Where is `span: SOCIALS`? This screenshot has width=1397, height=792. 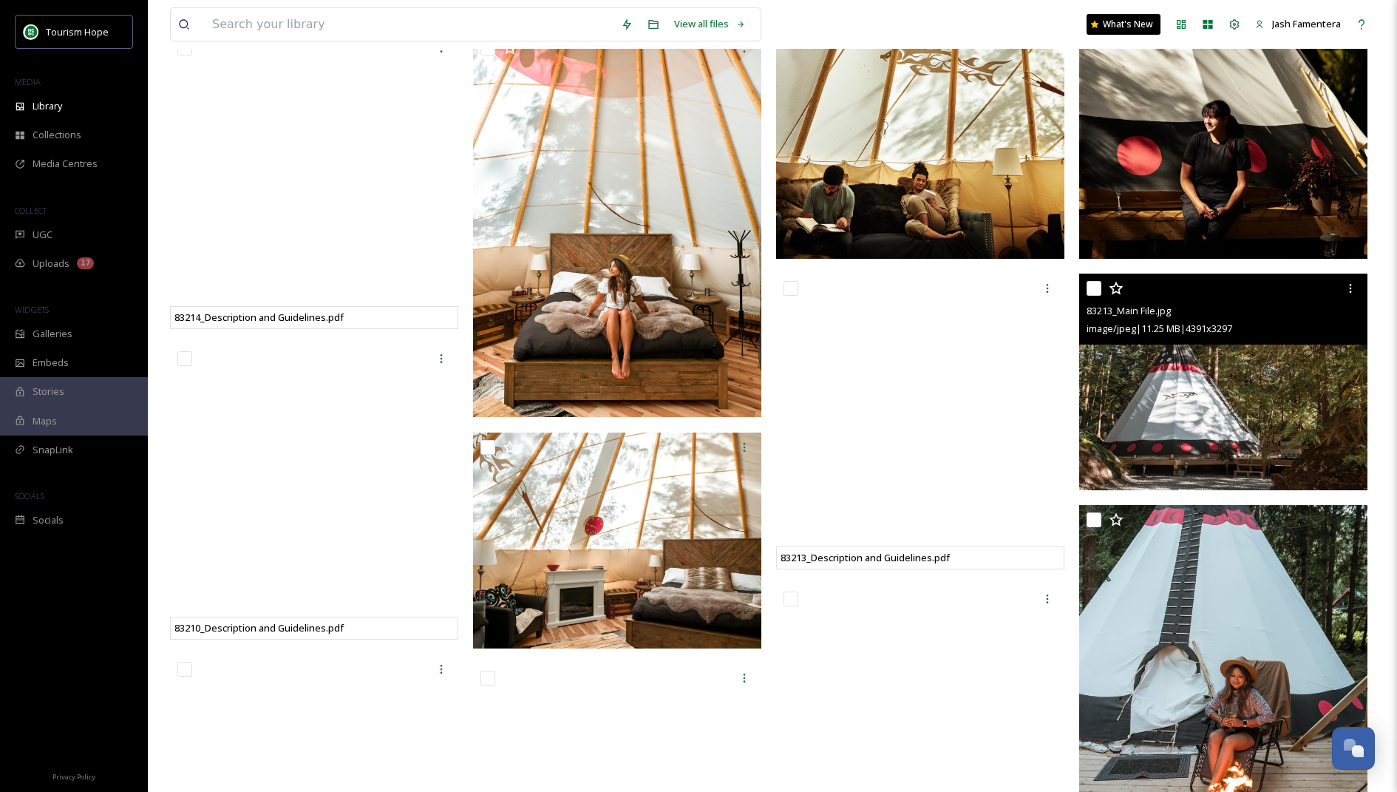 span: SOCIALS is located at coordinates (30, 495).